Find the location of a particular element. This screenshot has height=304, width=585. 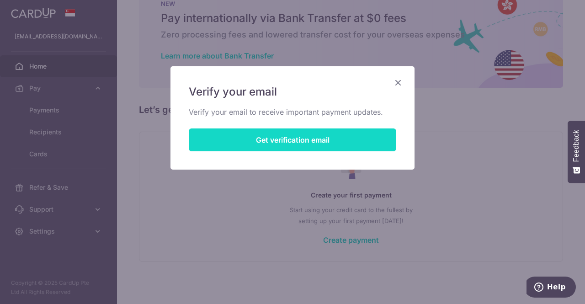

span: Help is located at coordinates (30, 11).